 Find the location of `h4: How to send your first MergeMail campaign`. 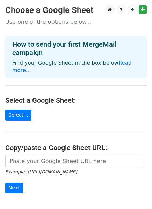

h4: How to send your first MergeMail campaign is located at coordinates (76, 48).